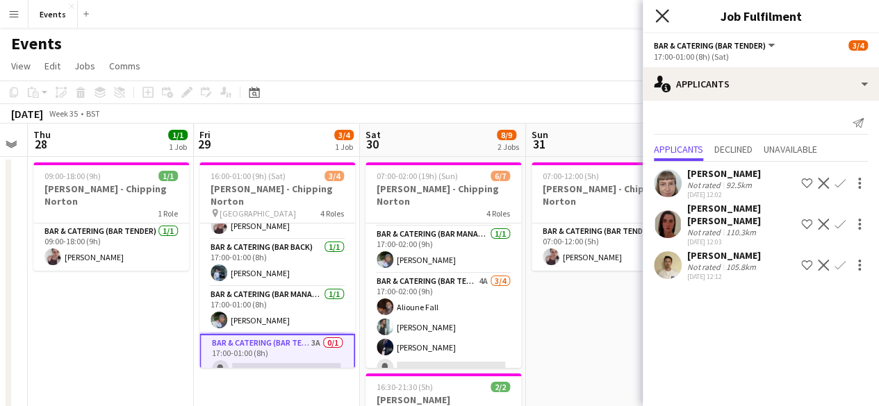 Image resolution: width=879 pixels, height=406 pixels. What do you see at coordinates (52, 66) in the screenshot?
I see `a: Edit` at bounding box center [52, 66].